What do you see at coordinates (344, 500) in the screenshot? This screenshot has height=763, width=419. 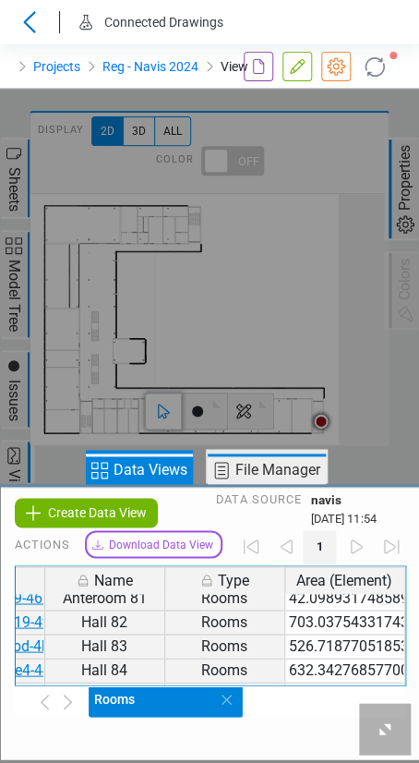 I see `span: navis` at bounding box center [344, 500].